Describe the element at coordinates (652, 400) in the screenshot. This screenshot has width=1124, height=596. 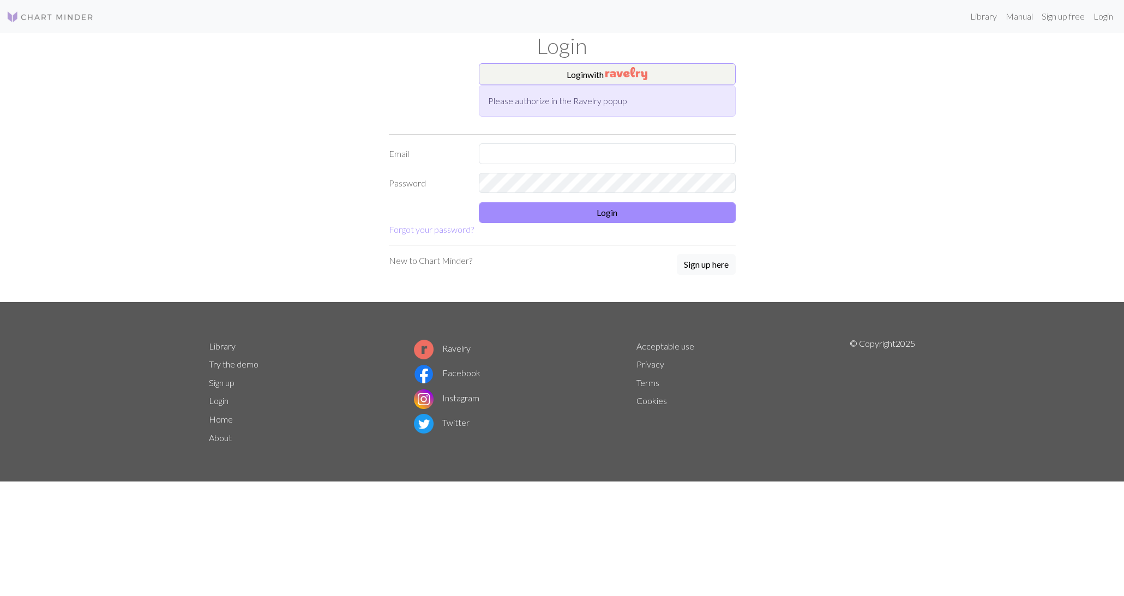
I see `a: Cookies` at that location.